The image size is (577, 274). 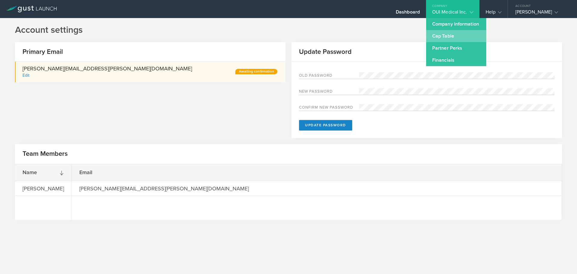 I want to click on div: Dashboard, so click(x=408, y=14).